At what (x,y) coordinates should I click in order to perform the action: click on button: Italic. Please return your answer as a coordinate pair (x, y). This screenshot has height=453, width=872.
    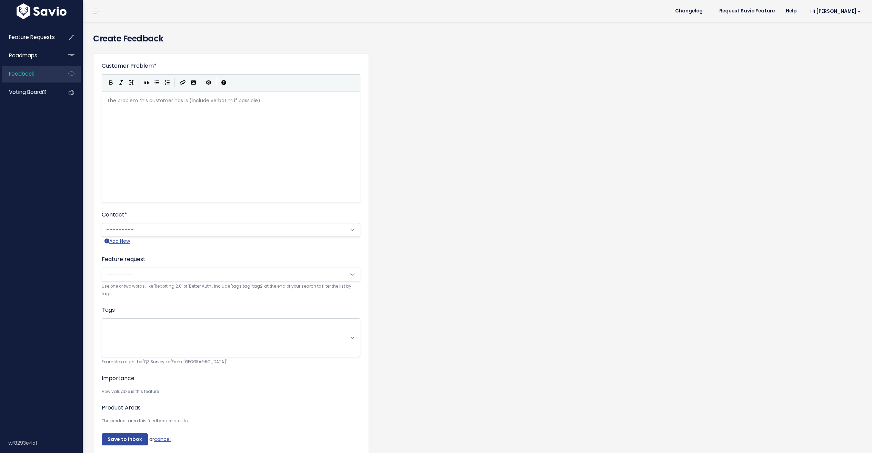
    Looking at the image, I should click on (121, 83).